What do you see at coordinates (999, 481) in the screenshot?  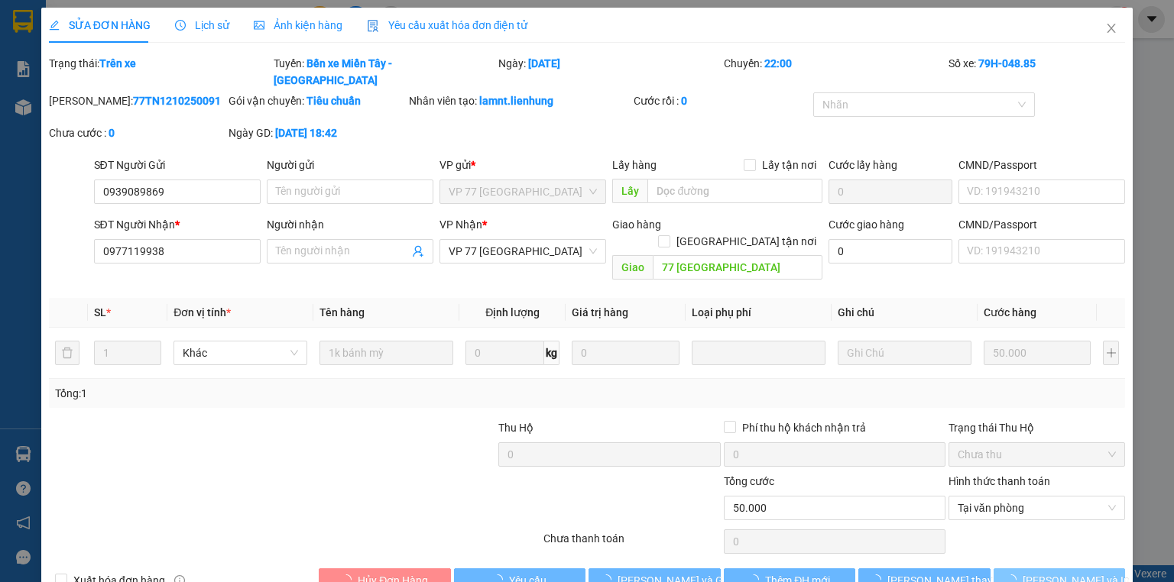 I see `label: Hình thức thanh toán` at bounding box center [999, 481].